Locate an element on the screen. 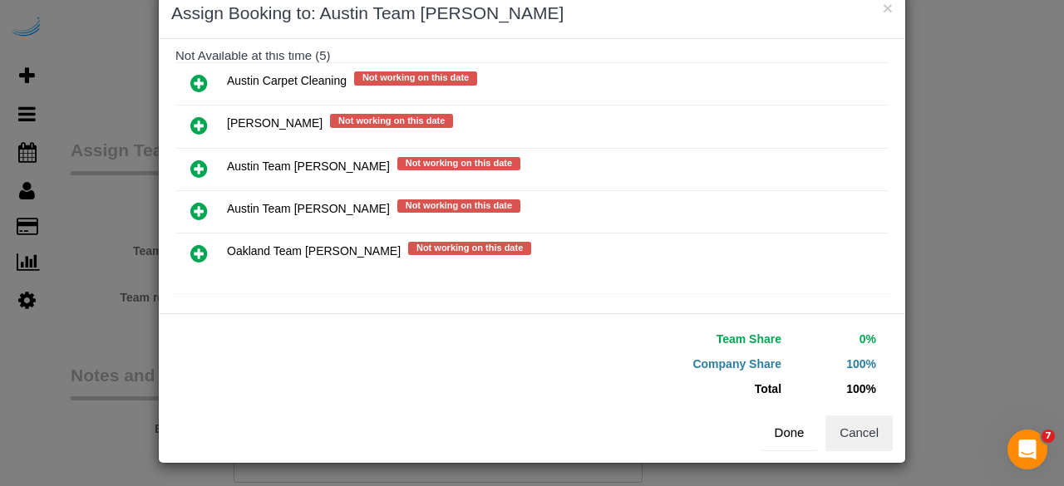  button: Done is located at coordinates (790, 433).